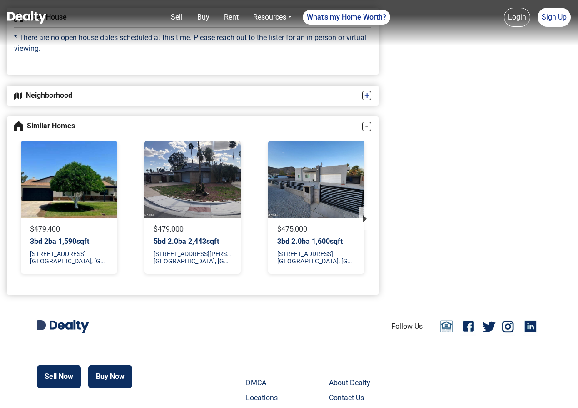 This screenshot has width=578, height=408. I want to click on a: Linkedin, so click(532, 326).